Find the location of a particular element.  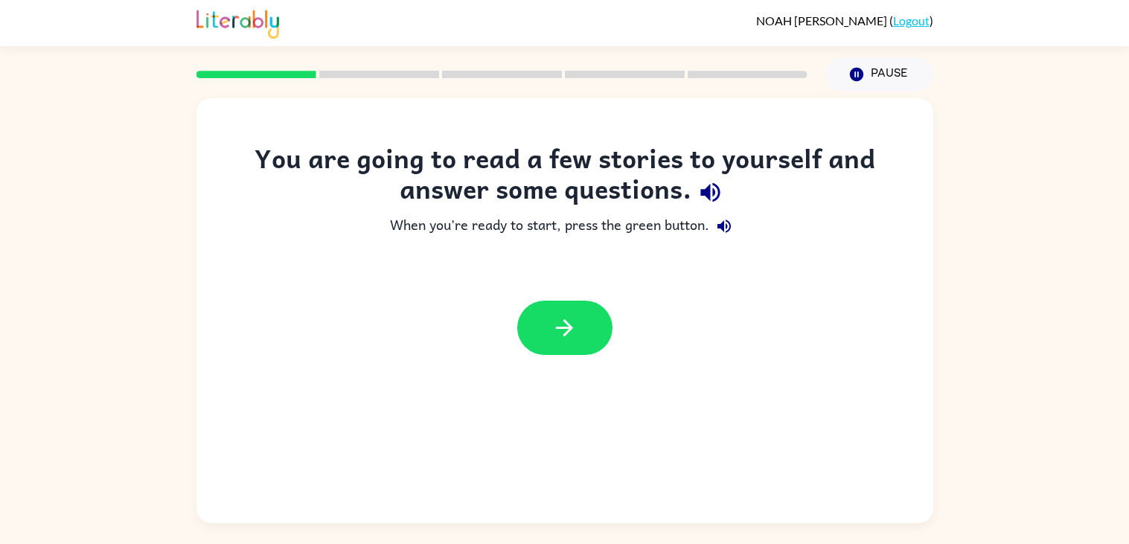

img: Literably is located at coordinates (237, 22).